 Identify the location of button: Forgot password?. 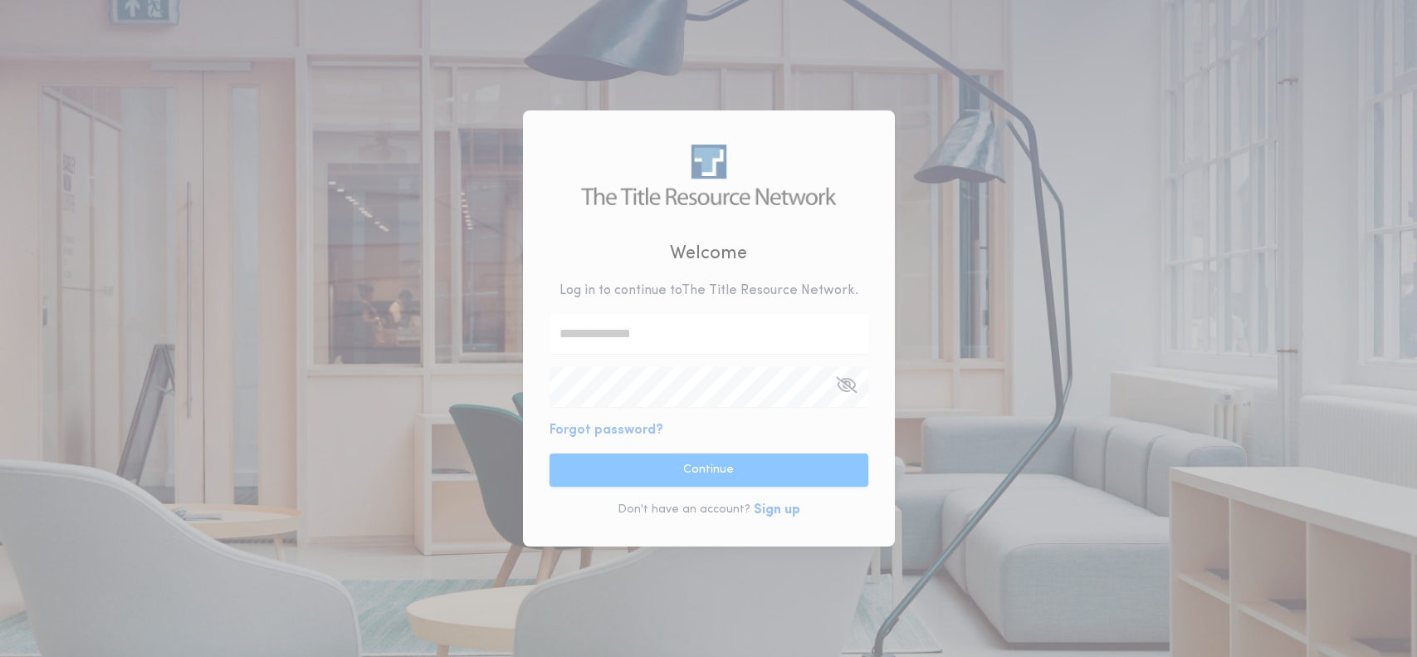
(606, 430).